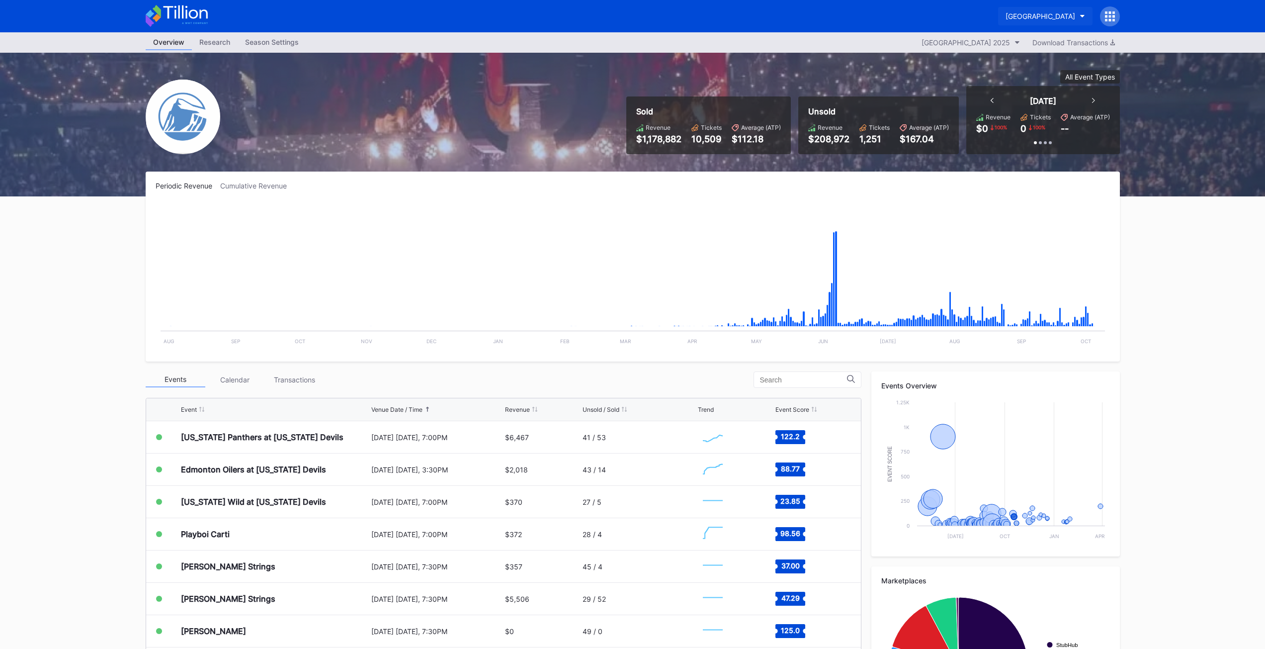 The width and height of the screenshot is (1265, 649). Describe the element at coordinates (366, 341) in the screenshot. I see `text: Nov` at that location.